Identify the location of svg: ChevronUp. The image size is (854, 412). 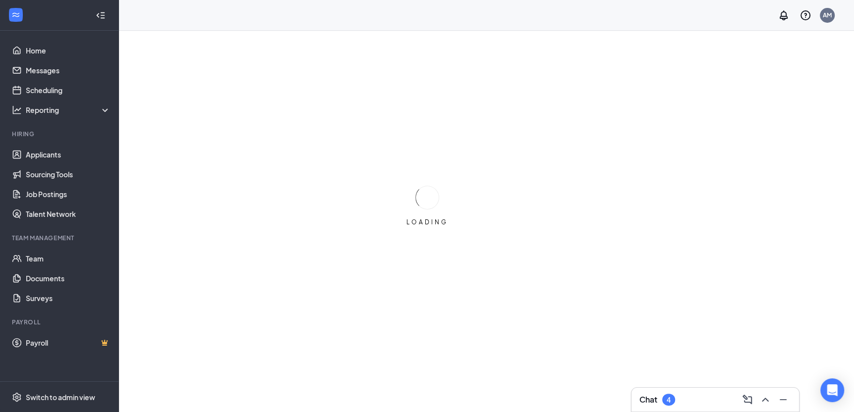
(765, 400).